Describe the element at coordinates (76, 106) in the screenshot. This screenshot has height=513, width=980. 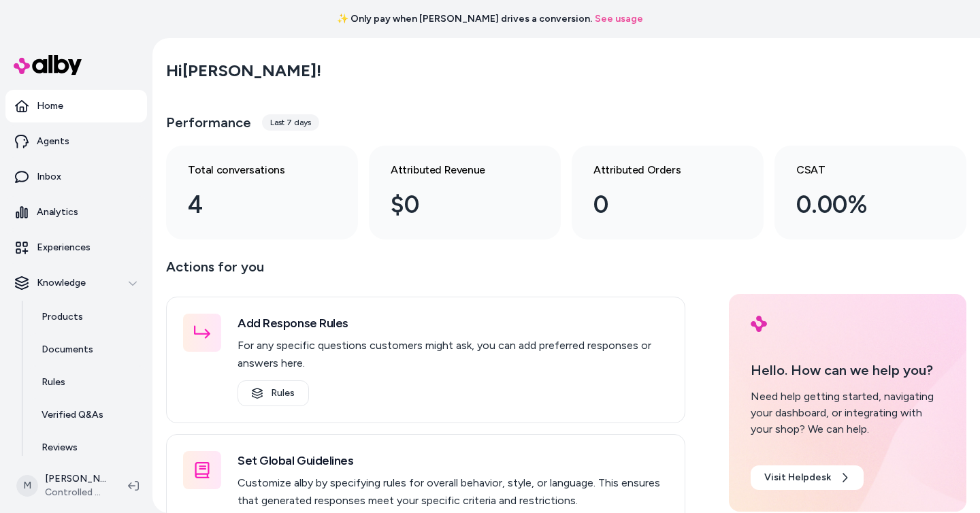
I see `a: Home` at that location.